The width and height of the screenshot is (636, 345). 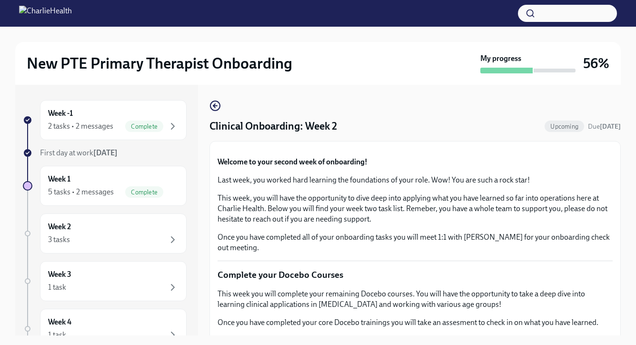 I want to click on span: Upcoming, so click(x=564, y=126).